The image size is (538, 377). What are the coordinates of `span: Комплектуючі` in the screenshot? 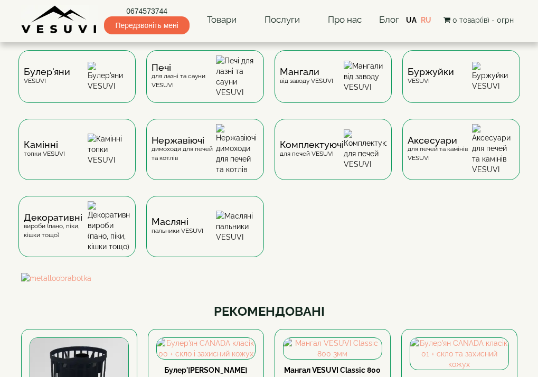 It's located at (311, 145).